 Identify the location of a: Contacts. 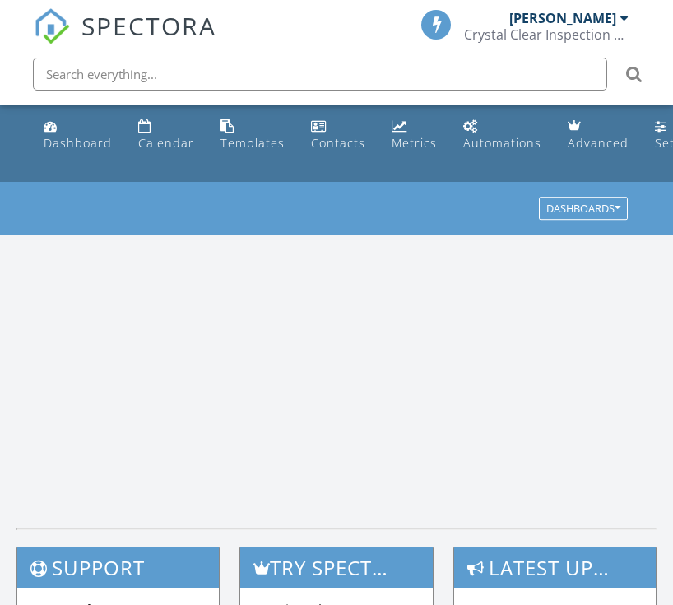
(338, 135).